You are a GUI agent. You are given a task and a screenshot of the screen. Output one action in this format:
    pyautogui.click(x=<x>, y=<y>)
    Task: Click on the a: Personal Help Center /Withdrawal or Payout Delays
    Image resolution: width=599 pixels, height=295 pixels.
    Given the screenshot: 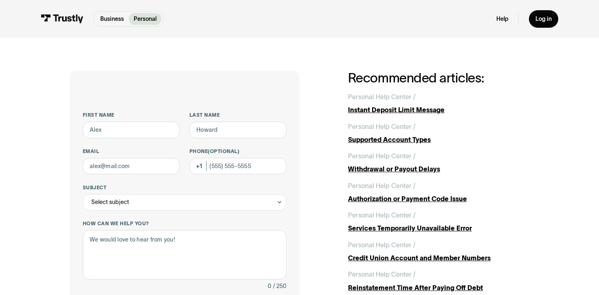 What is the action you would take?
    pyautogui.click(x=439, y=162)
    